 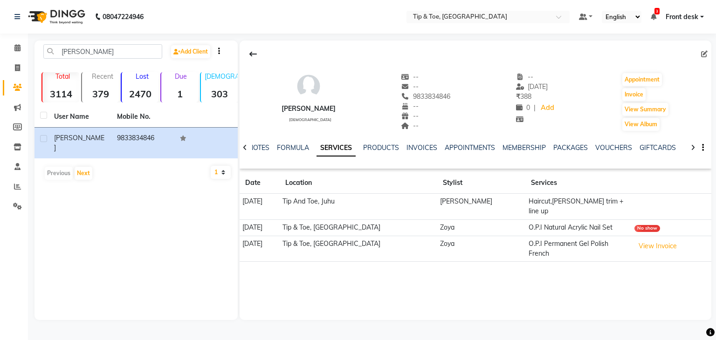 I want to click on div: No show, so click(x=647, y=228).